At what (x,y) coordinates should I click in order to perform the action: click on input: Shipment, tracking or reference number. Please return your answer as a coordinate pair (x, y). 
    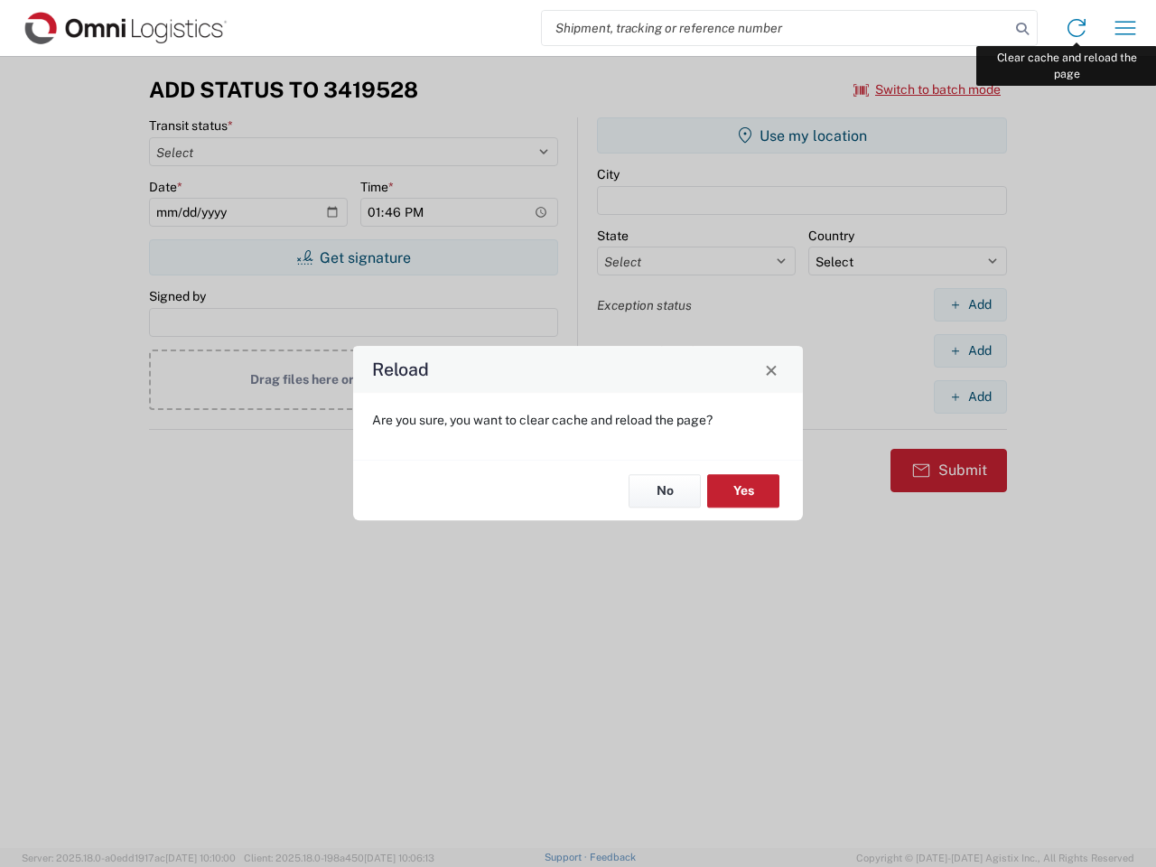
    Looking at the image, I should click on (776, 28).